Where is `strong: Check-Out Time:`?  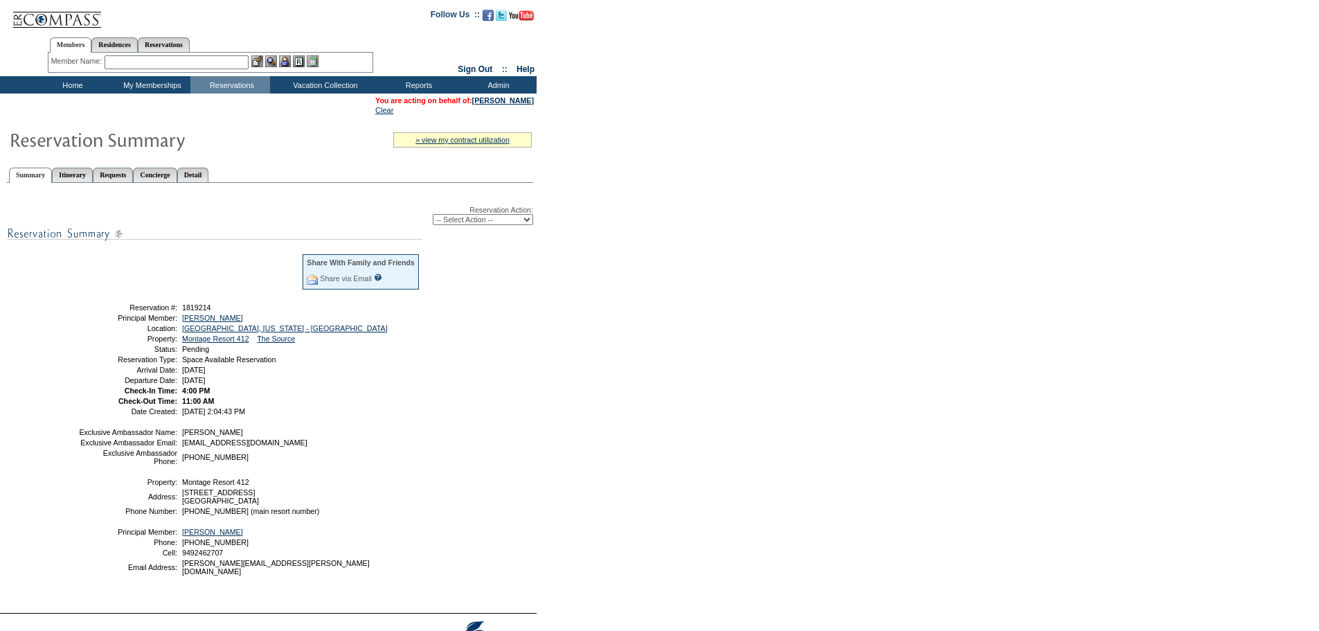 strong: Check-Out Time: is located at coordinates (147, 401).